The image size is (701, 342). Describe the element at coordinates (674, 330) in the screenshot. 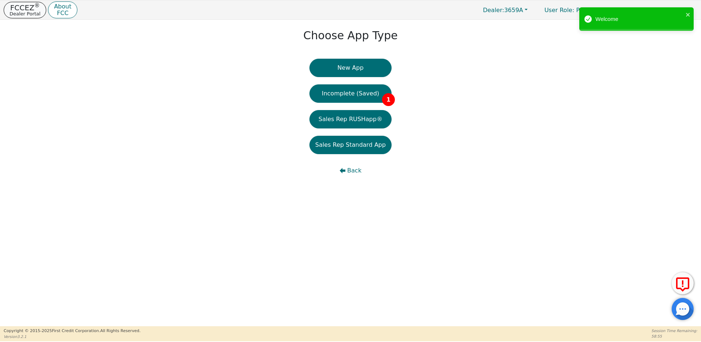

I see `p: Session Time Remaining:` at that location.